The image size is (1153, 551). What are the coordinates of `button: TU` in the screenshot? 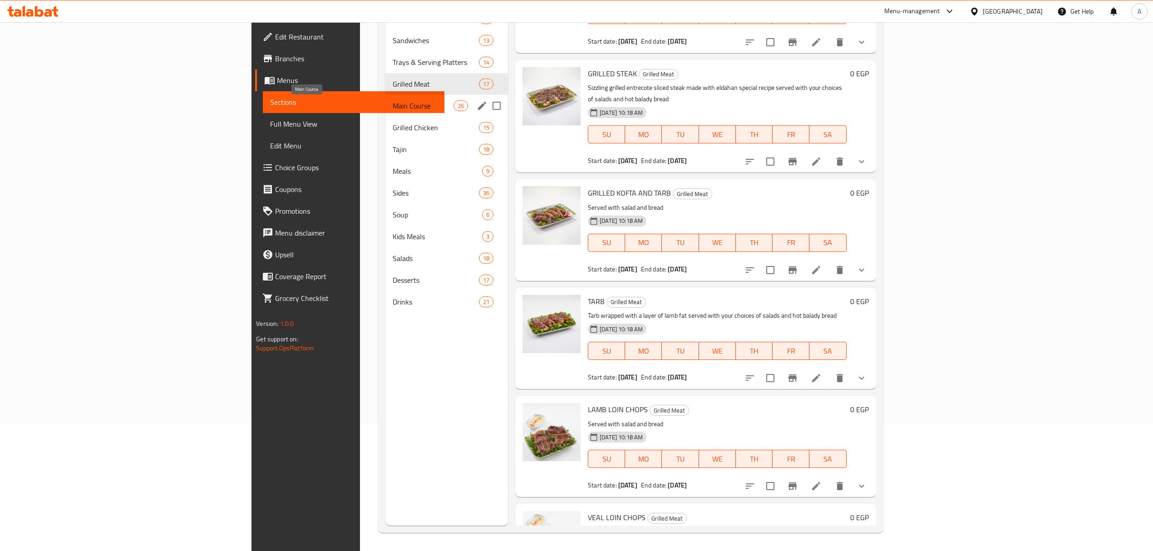 It's located at (680, 134).